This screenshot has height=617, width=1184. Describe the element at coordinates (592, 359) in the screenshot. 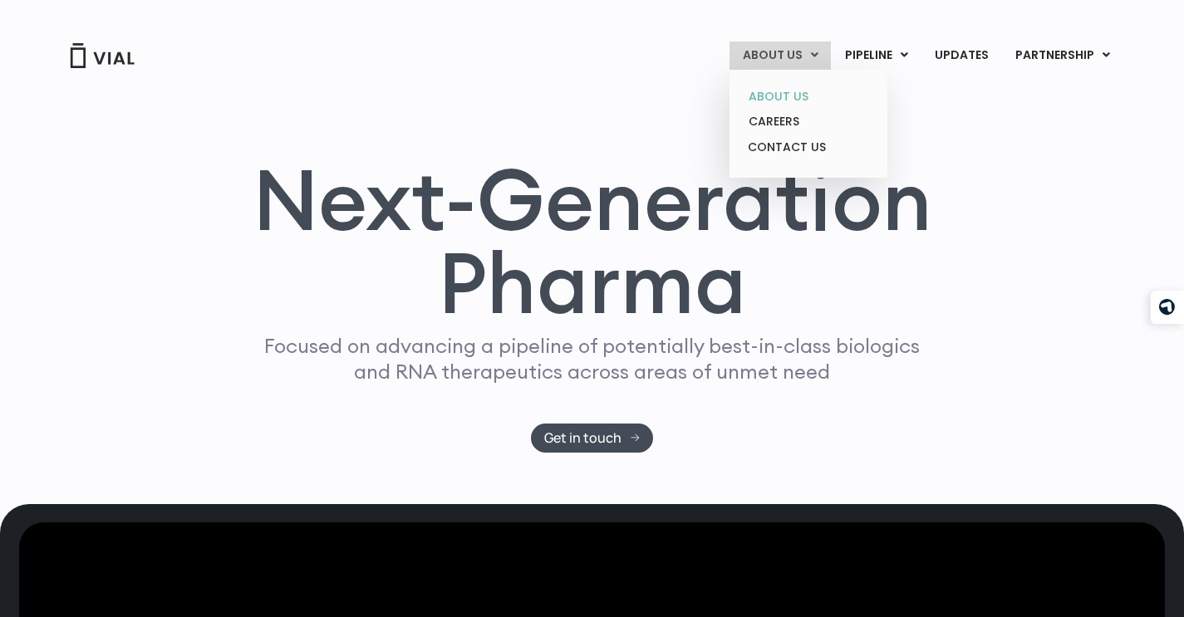

I see `p: Focused on advancing a pipeline of potentially best-in-class biologics and RNA therapeutics acros...` at that location.